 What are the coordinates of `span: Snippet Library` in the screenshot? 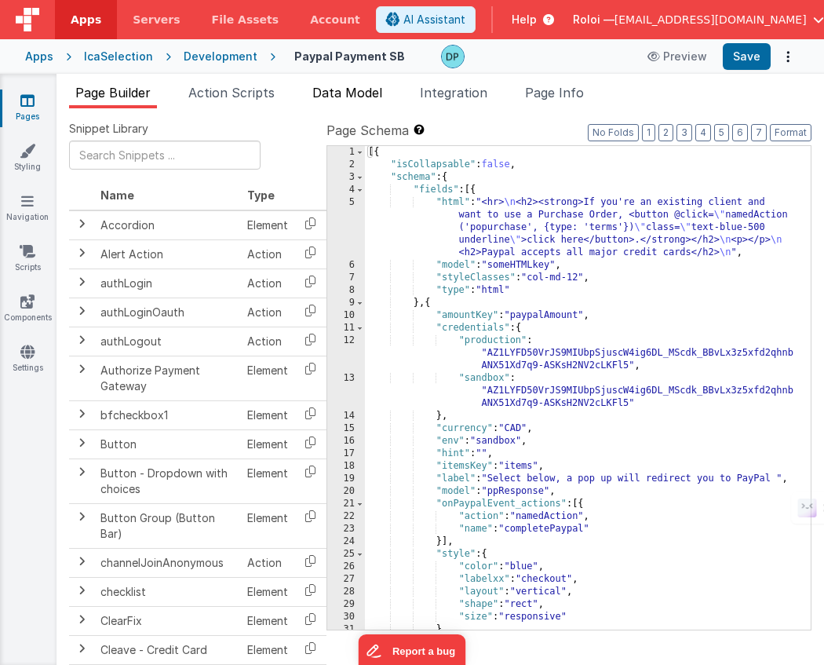 It's located at (108, 129).